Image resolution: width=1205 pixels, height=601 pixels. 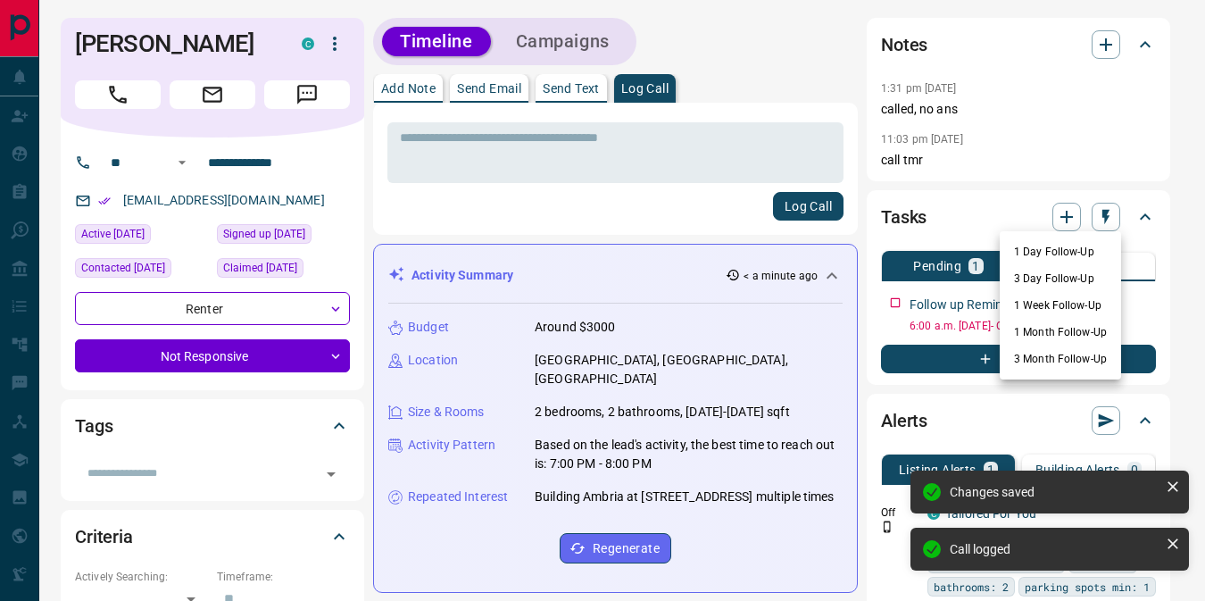 I want to click on li: 1 Day Follow-Up, so click(x=1060, y=252).